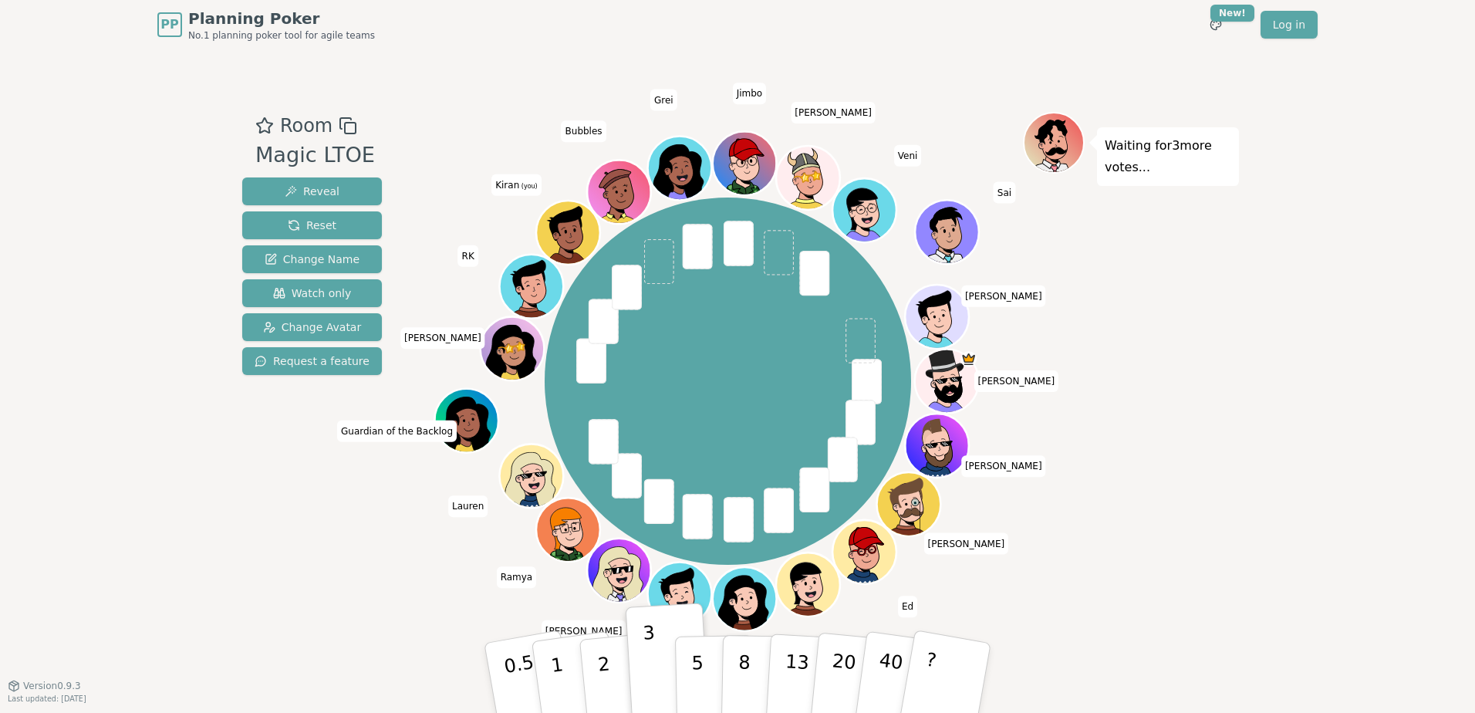 The image size is (1475, 713). What do you see at coordinates (52, 686) in the screenshot?
I see `span: Version 0.9.3` at bounding box center [52, 686].